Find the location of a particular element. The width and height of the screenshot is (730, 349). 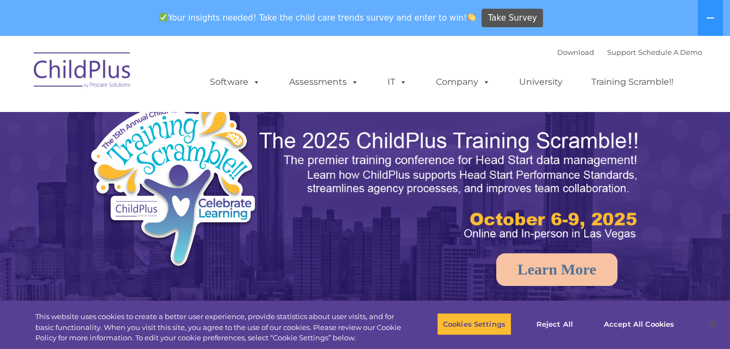

a: Schedule A Demo is located at coordinates (670, 52).